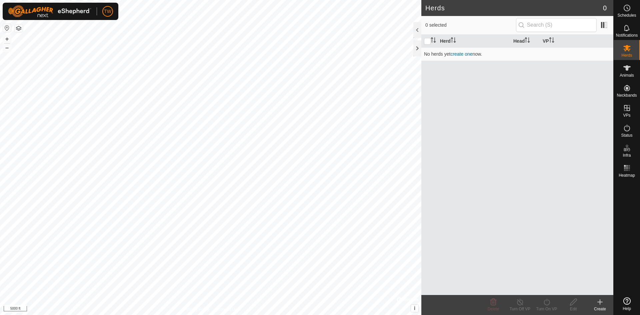 Image resolution: width=640 pixels, height=315 pixels. Describe the element at coordinates (626, 175) in the screenshot. I see `span: Heatmap` at that location.